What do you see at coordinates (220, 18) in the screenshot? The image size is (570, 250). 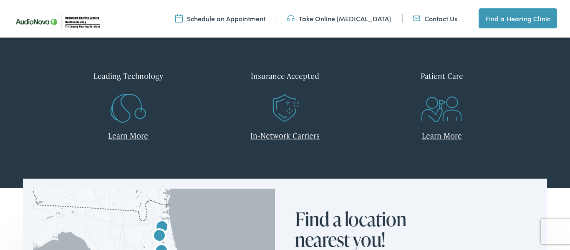 I see `a: Schedule an Appointment` at bounding box center [220, 18].